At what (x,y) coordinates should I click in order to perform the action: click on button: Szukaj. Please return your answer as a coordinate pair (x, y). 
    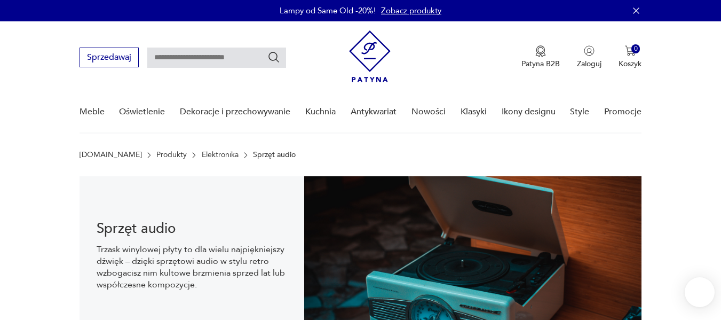
    Looking at the image, I should click on (274, 57).